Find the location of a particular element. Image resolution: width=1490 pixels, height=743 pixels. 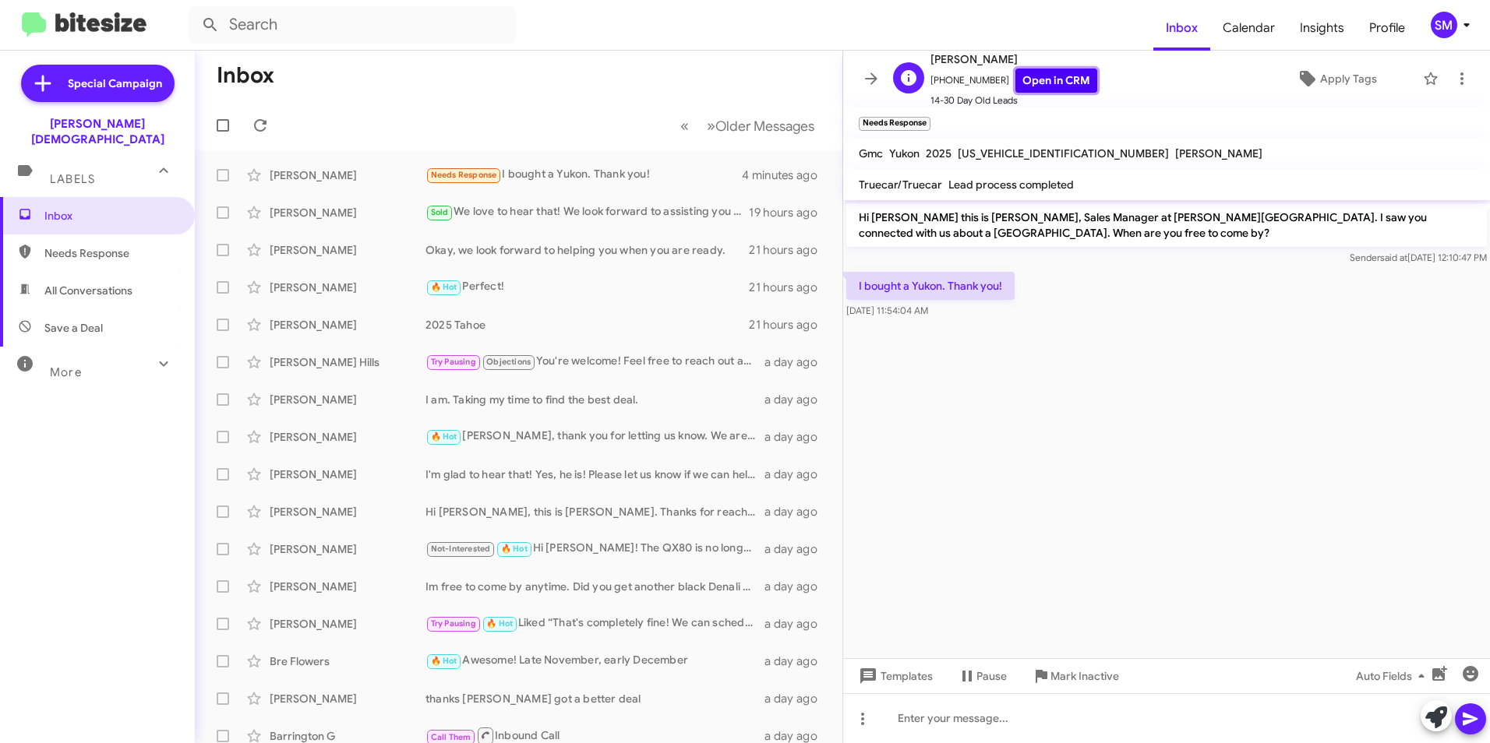

div: Okay, we look forward to helping you when you are ready. is located at coordinates (587, 250).